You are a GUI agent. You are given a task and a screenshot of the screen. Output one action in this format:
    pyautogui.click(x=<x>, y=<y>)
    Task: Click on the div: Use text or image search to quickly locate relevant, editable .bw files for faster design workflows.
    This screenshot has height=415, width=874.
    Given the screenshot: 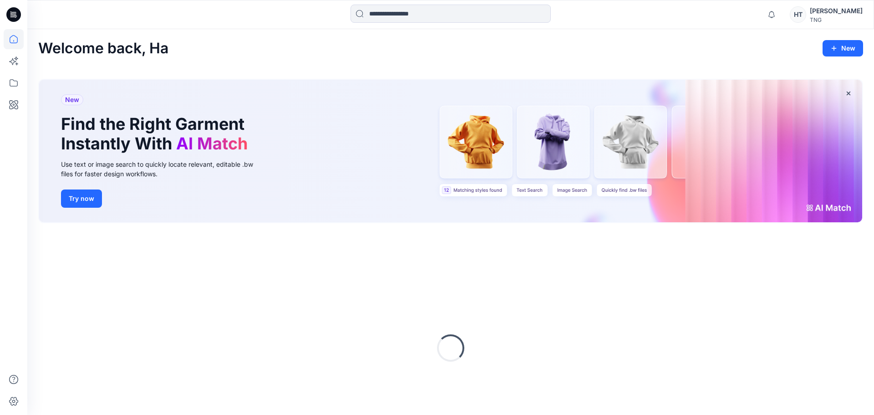 What is the action you would take?
    pyautogui.click(x=163, y=169)
    